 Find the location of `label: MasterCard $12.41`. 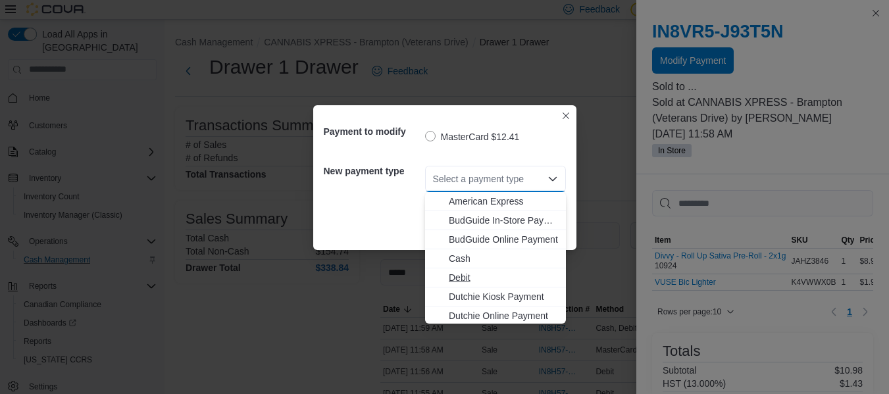

label: MasterCard $12.41 is located at coordinates (472, 137).